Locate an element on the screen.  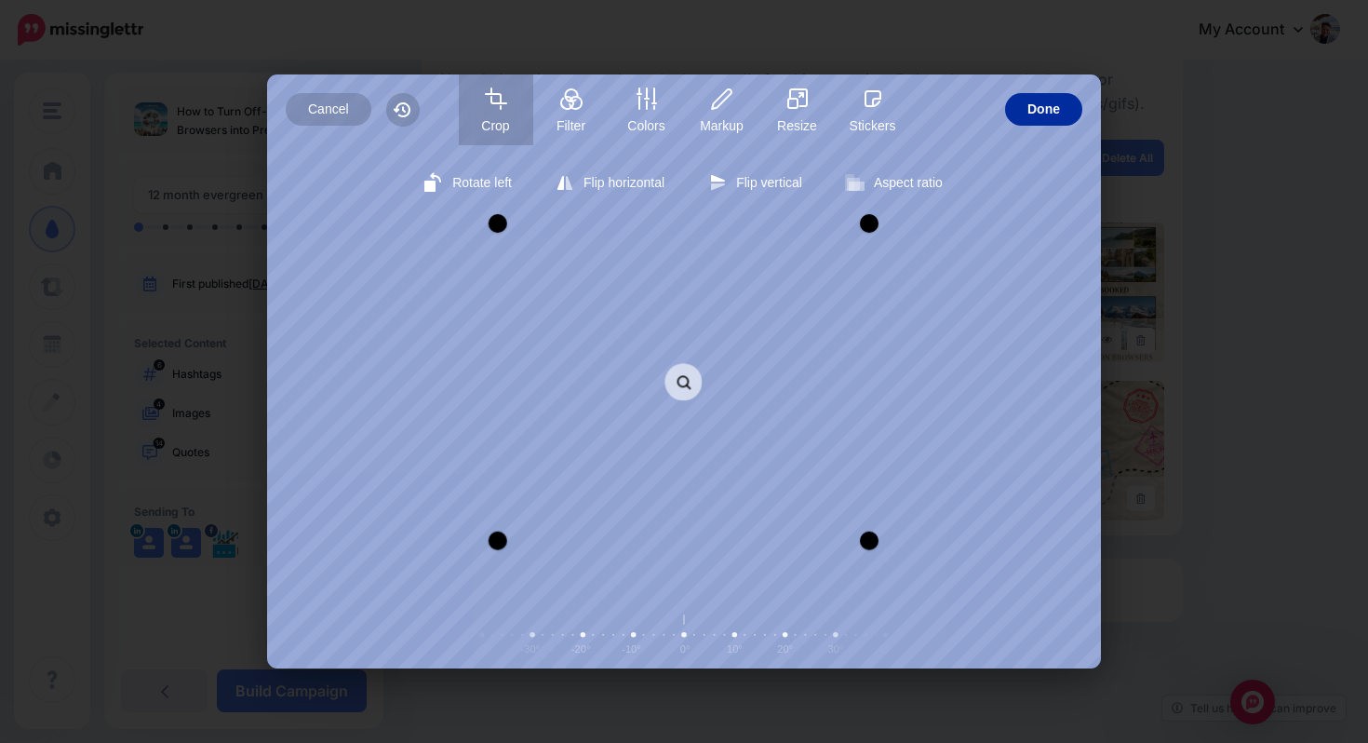
button: Filter is located at coordinates (572, 110).